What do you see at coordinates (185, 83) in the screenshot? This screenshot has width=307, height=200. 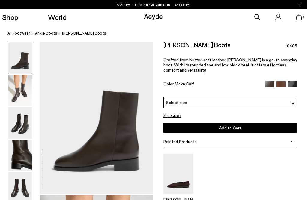 I see `span: Moka Calf` at bounding box center [185, 83].